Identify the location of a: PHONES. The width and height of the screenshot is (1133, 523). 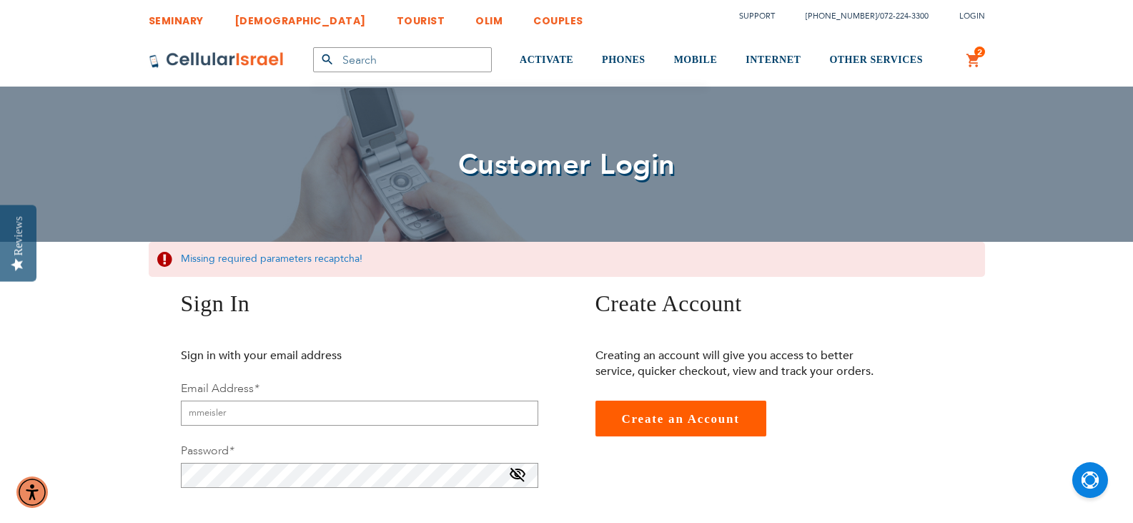
(623, 60).